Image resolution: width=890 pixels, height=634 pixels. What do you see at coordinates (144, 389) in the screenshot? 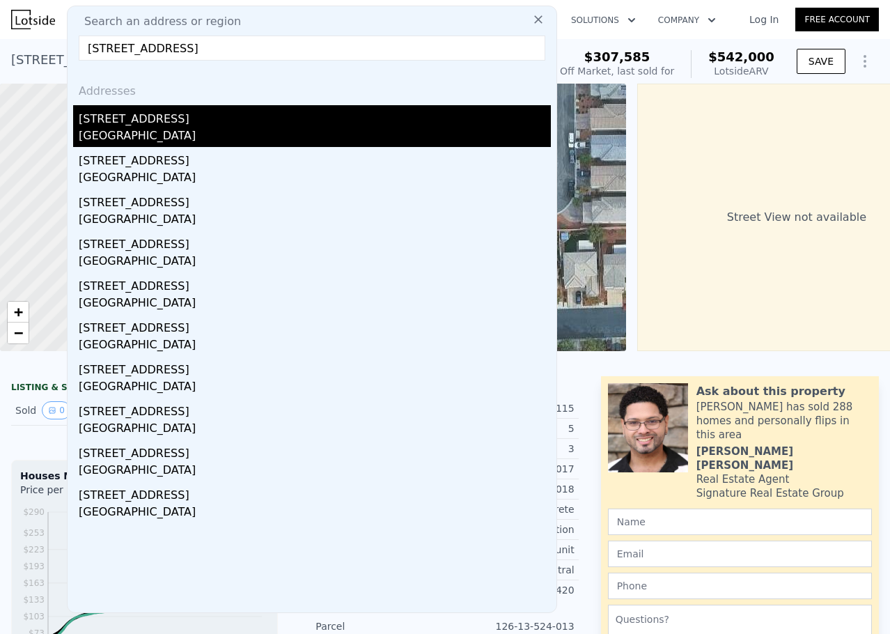
I see `div: LISTING & SALE HISTORY` at bounding box center [144, 389].